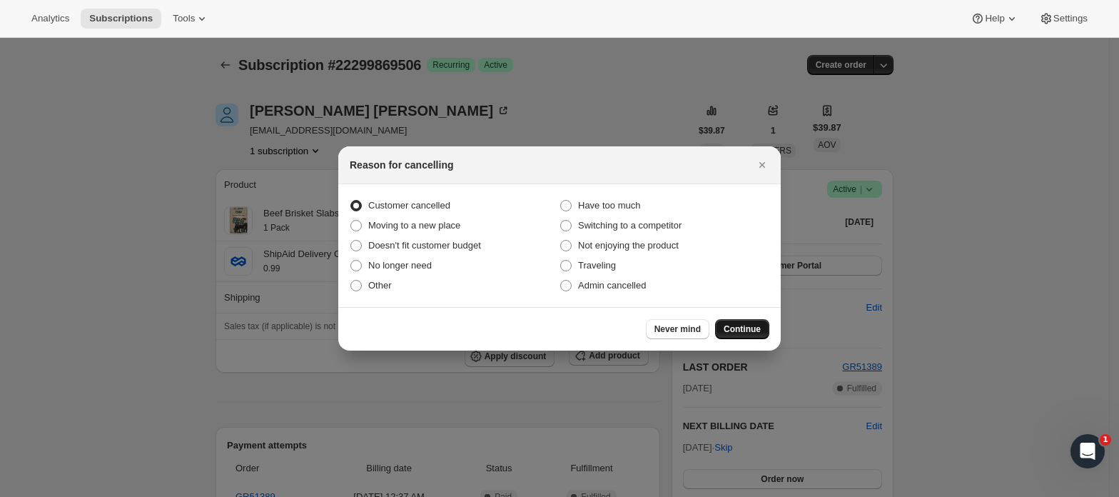 Image resolution: width=1119 pixels, height=497 pixels. What do you see at coordinates (1063, 19) in the screenshot?
I see `button: Settings` at bounding box center [1063, 19].